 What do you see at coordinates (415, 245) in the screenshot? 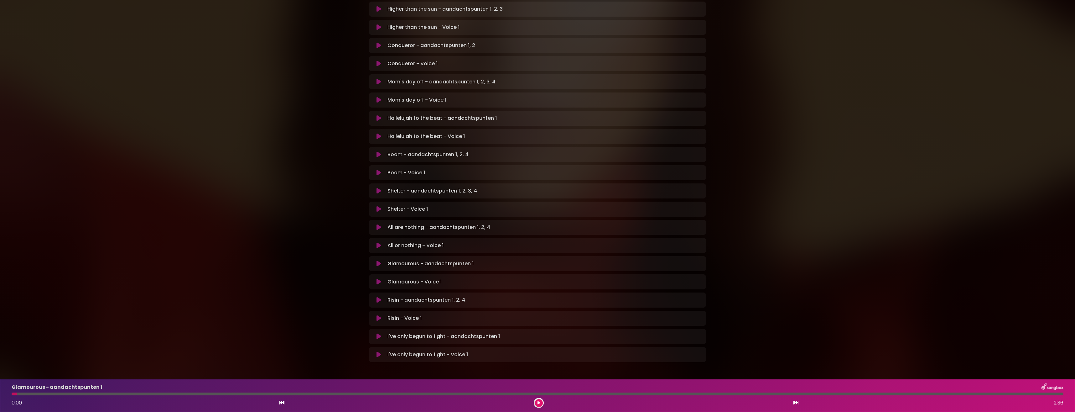
I see `p: All or nothing - Voice 1` at bounding box center [415, 245].